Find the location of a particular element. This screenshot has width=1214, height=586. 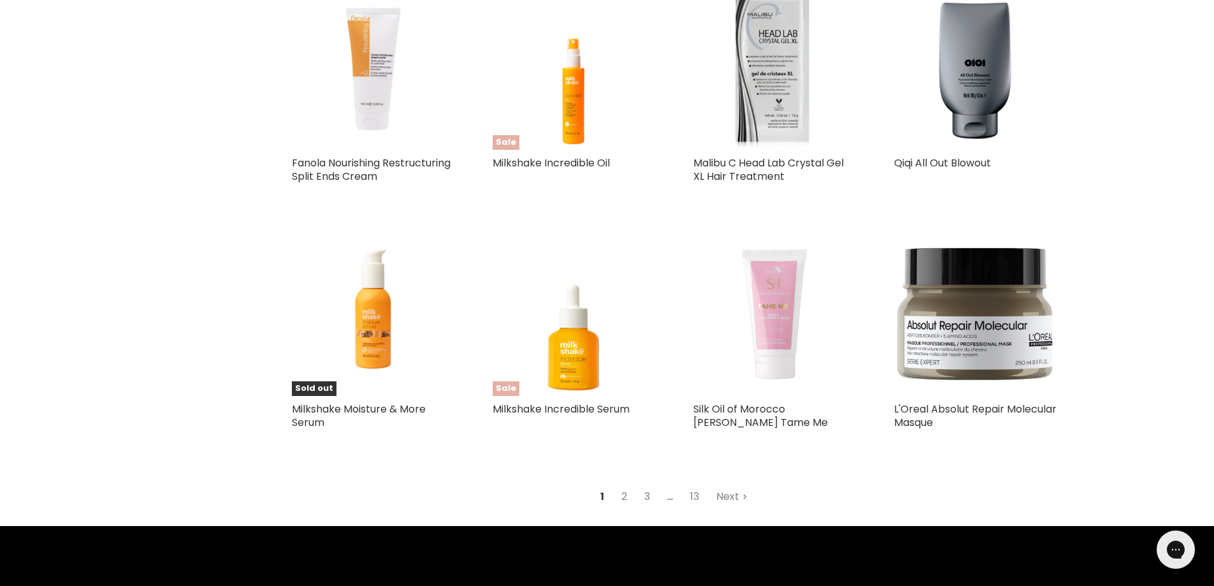

a: Silk Oil of Morocco Sarah Harrington Tame Me is located at coordinates (775, 314).